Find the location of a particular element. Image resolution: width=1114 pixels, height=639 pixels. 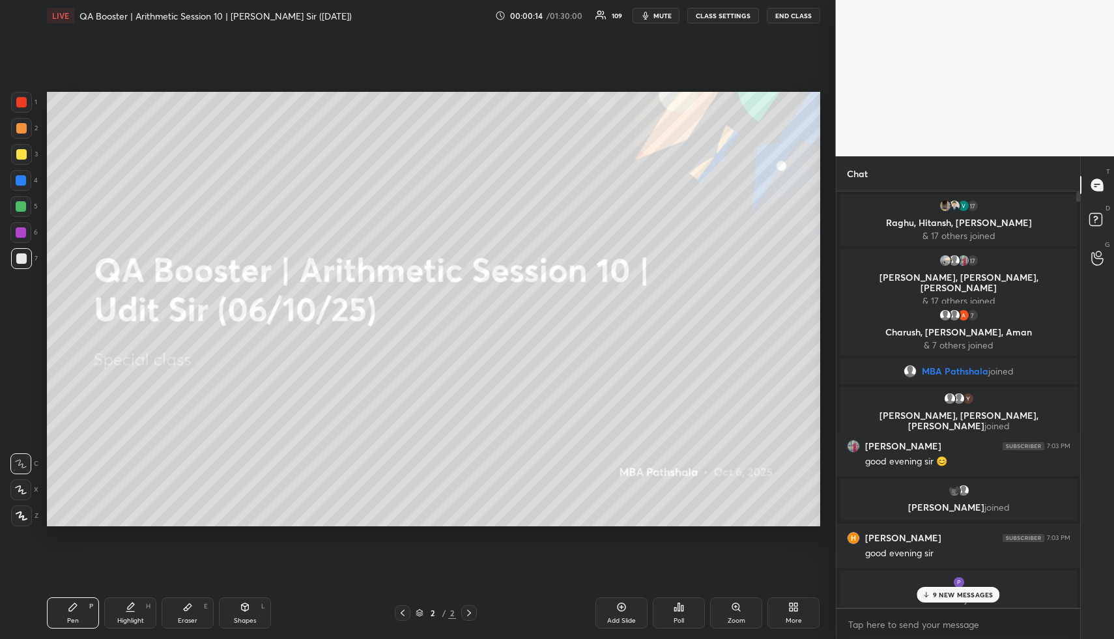

div: C is located at coordinates (24, 464).